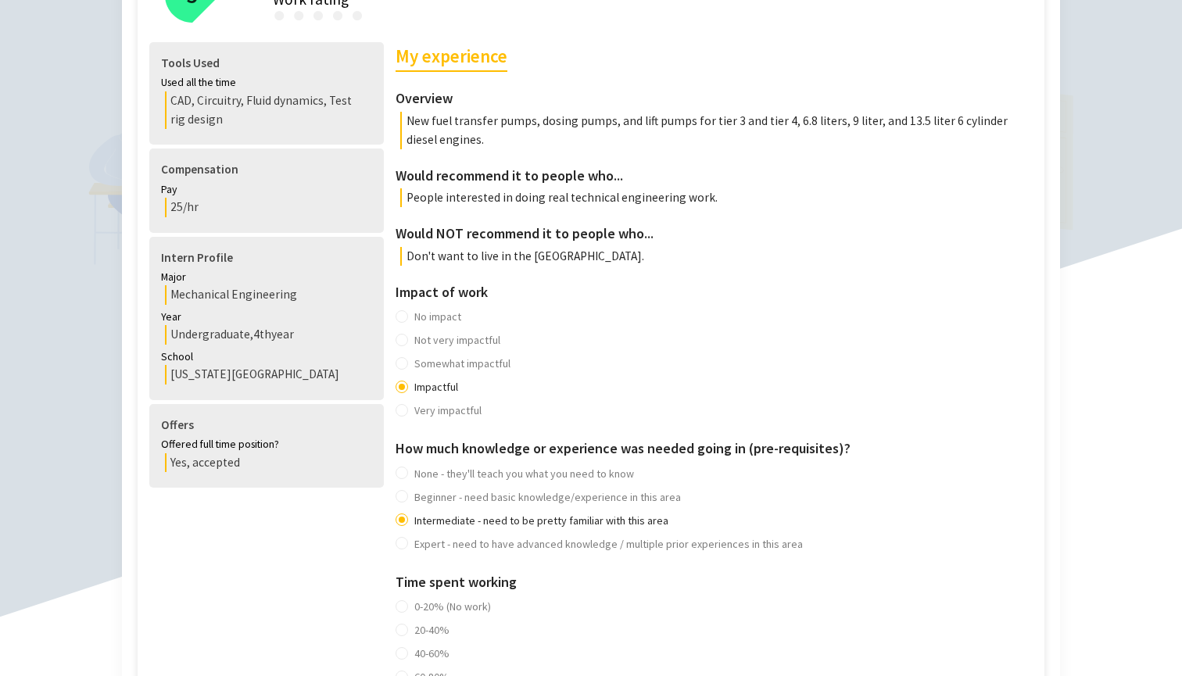 This screenshot has width=1182, height=676. Describe the element at coordinates (267, 357) in the screenshot. I see `div: School` at that location.